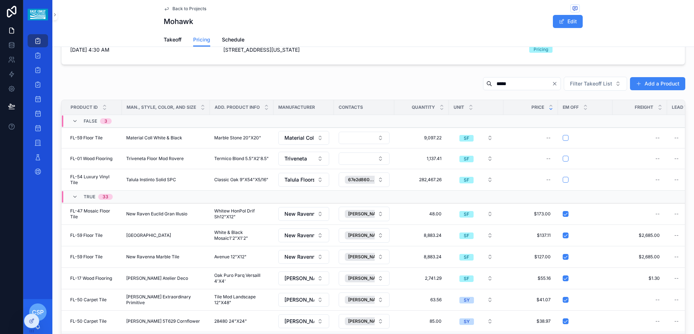  I want to click on span: New Ravenna Marble Tile, so click(153, 257).